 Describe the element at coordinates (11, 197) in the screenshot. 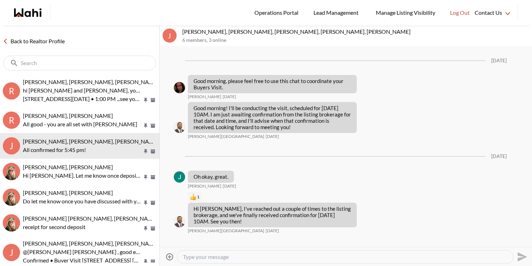

I see `div: BEVERLY null, Barbara` at that location.